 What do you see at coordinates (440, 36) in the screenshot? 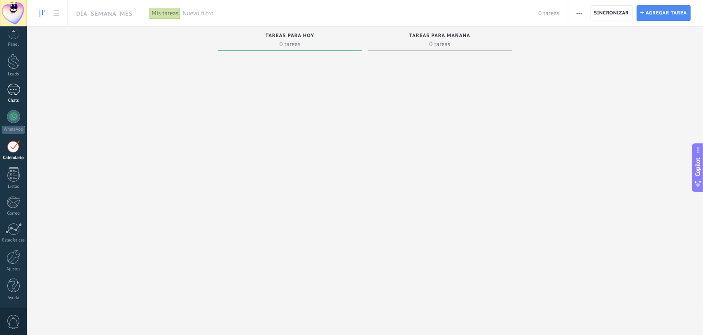
I see `div: Tareas para mañana` at bounding box center [440, 36].